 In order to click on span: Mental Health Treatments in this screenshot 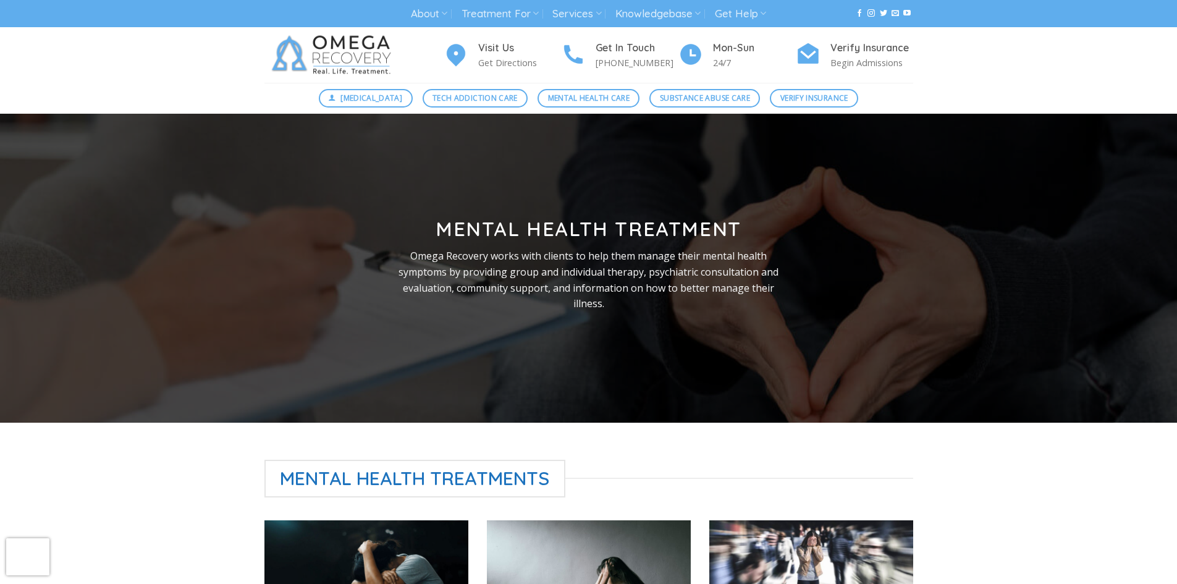, I will do `click(415, 478)`.